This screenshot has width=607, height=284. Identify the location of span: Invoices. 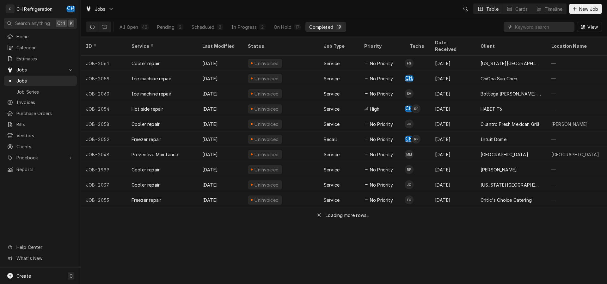
(45, 102).